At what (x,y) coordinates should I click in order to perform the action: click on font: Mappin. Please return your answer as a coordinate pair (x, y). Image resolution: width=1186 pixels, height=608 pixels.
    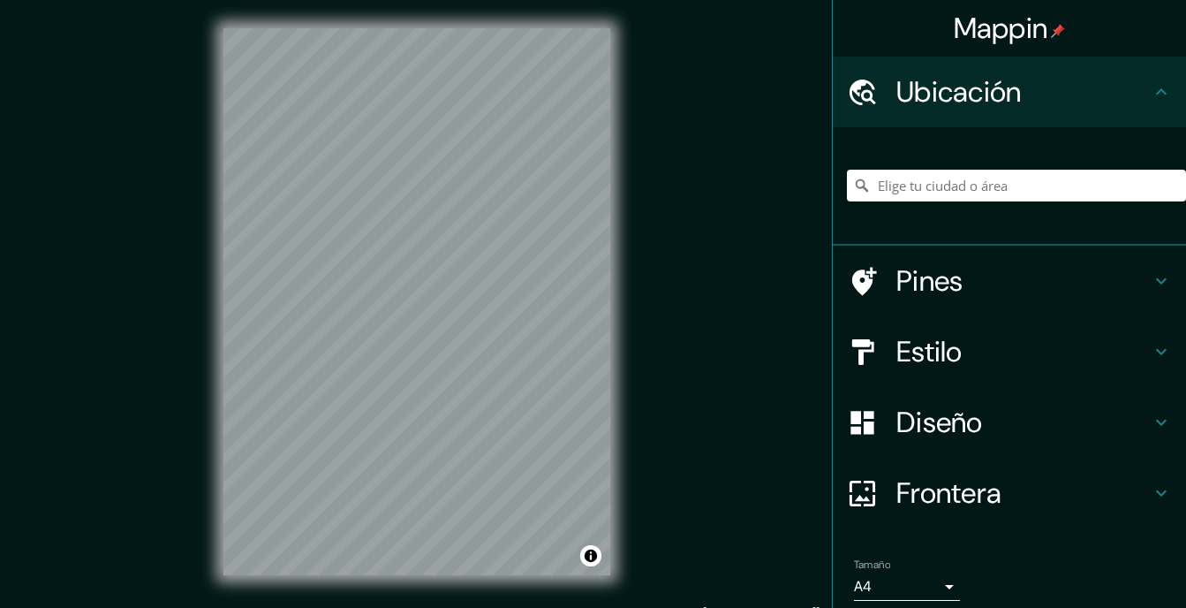
    Looking at the image, I should click on (1001, 28).